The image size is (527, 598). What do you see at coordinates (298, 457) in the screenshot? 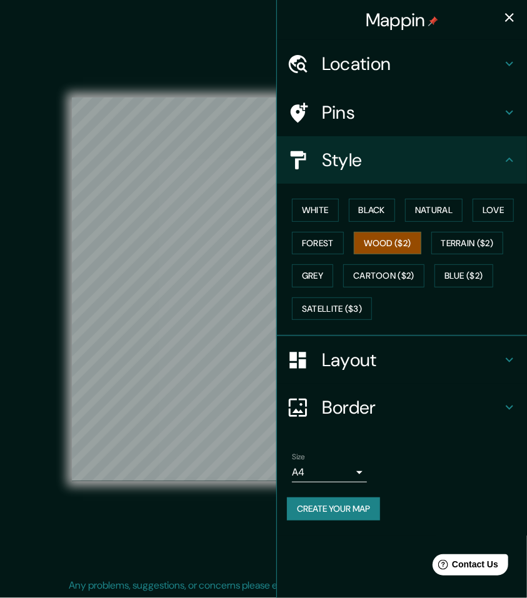
I see `label: Size` at bounding box center [298, 457].